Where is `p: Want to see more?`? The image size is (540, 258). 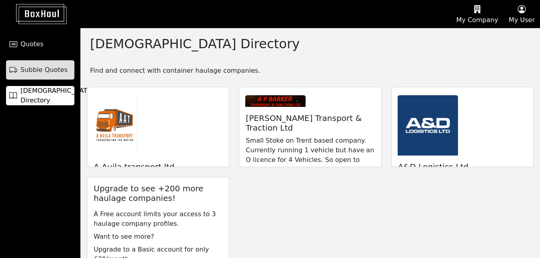 p: Want to see more? is located at coordinates (158, 237).